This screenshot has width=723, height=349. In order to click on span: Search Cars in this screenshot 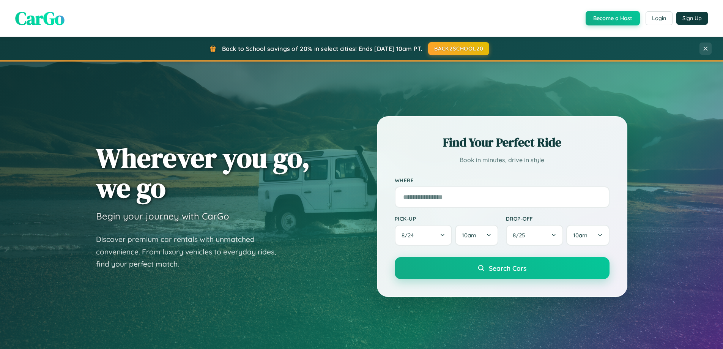, I will do `click(507, 268)`.